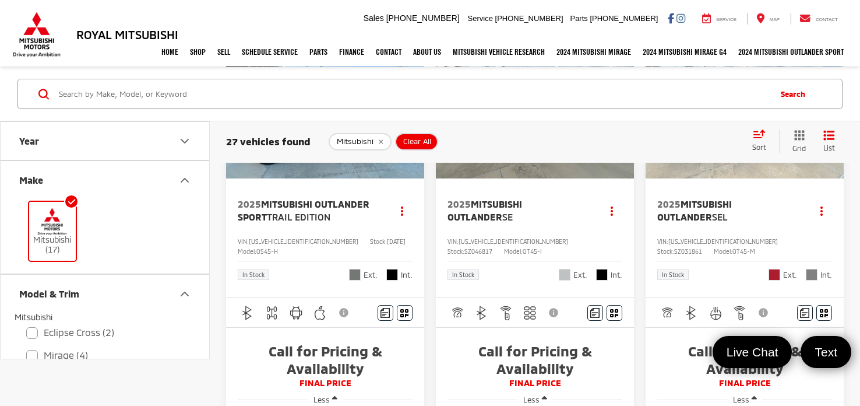  I want to click on a: 2024 Mitsubishi Mirage, so click(594, 52).